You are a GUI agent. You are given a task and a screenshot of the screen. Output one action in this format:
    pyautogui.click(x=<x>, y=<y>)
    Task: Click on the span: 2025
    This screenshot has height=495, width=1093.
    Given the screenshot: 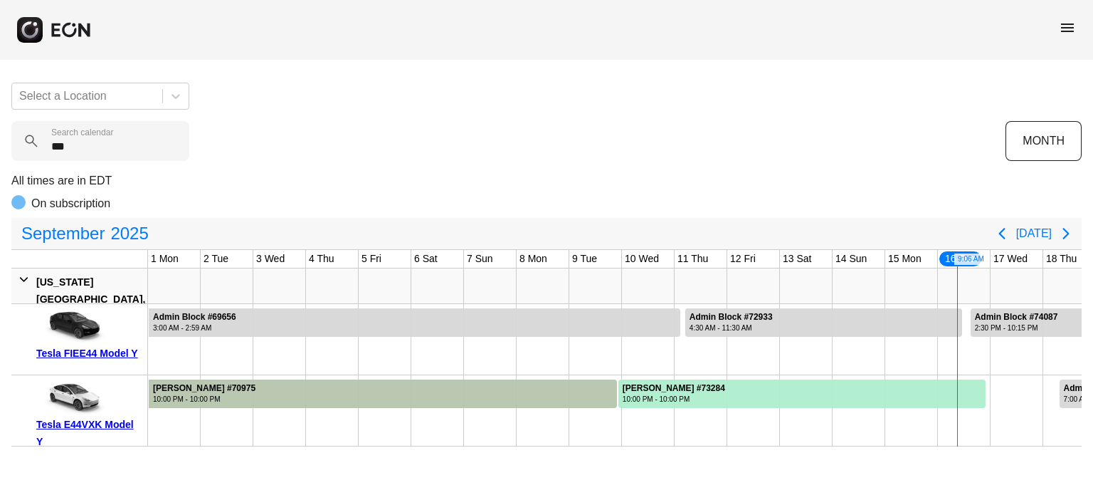 What is the action you would take?
    pyautogui.click(x=129, y=233)
    